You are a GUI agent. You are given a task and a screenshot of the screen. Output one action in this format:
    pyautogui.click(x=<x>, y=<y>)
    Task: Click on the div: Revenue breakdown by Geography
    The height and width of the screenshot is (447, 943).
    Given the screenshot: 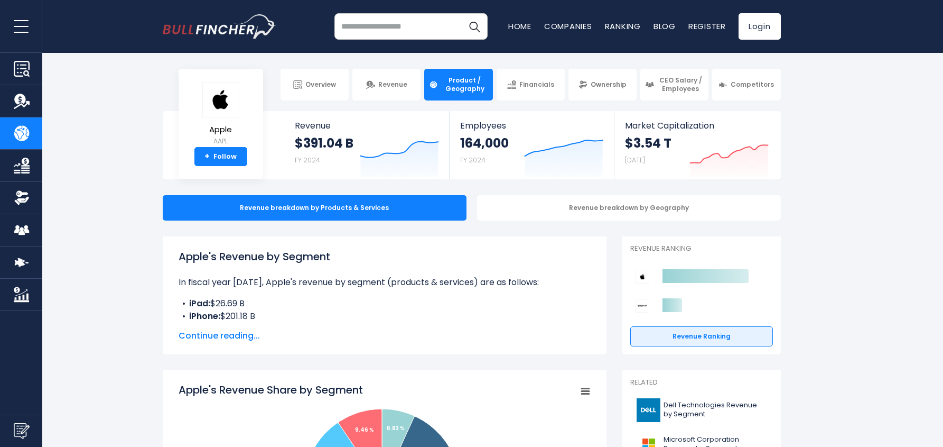 What is the action you would take?
    pyautogui.click(x=629, y=208)
    